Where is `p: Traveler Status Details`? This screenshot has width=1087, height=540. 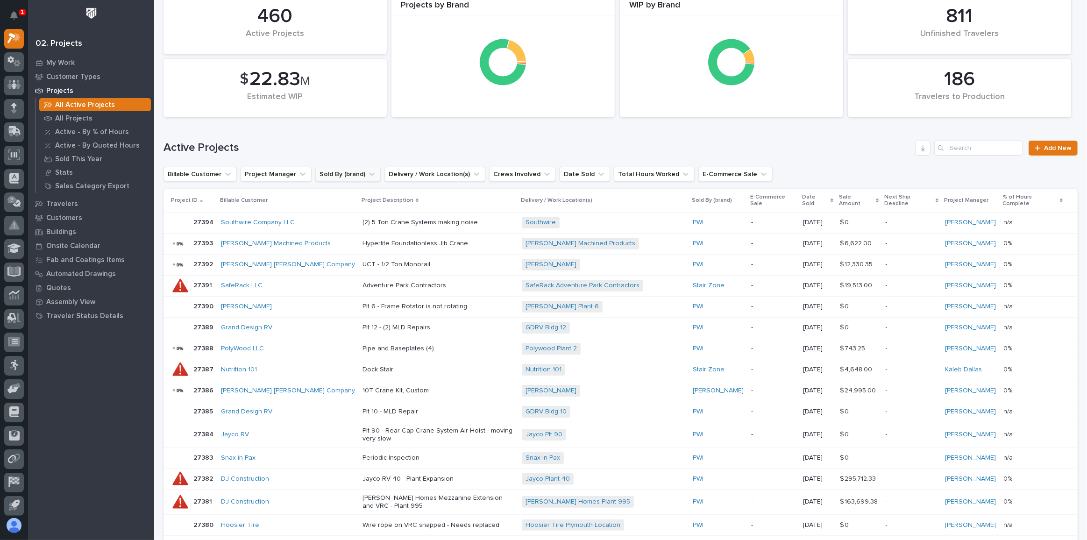
p: Traveler Status Details is located at coordinates (85, 316).